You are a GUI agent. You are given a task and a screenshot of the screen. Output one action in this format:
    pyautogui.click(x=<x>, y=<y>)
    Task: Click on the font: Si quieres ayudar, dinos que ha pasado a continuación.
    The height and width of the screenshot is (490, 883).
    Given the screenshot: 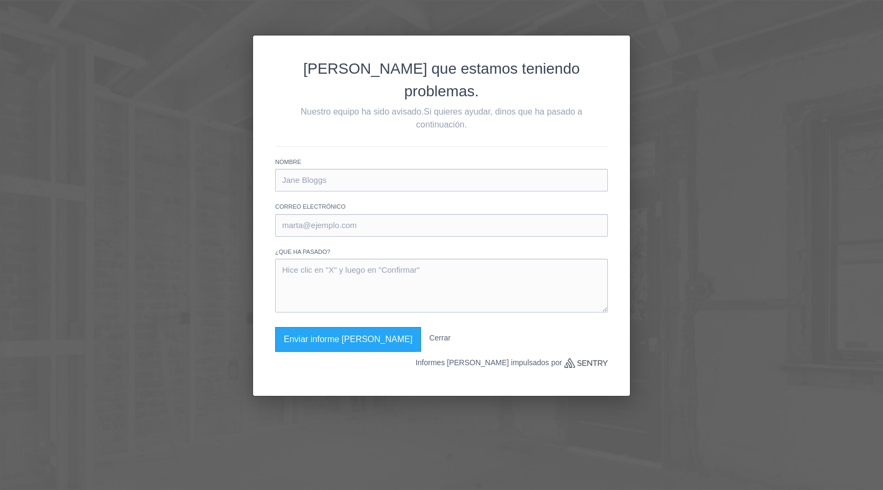 What is the action you would take?
    pyautogui.click(x=499, y=118)
    